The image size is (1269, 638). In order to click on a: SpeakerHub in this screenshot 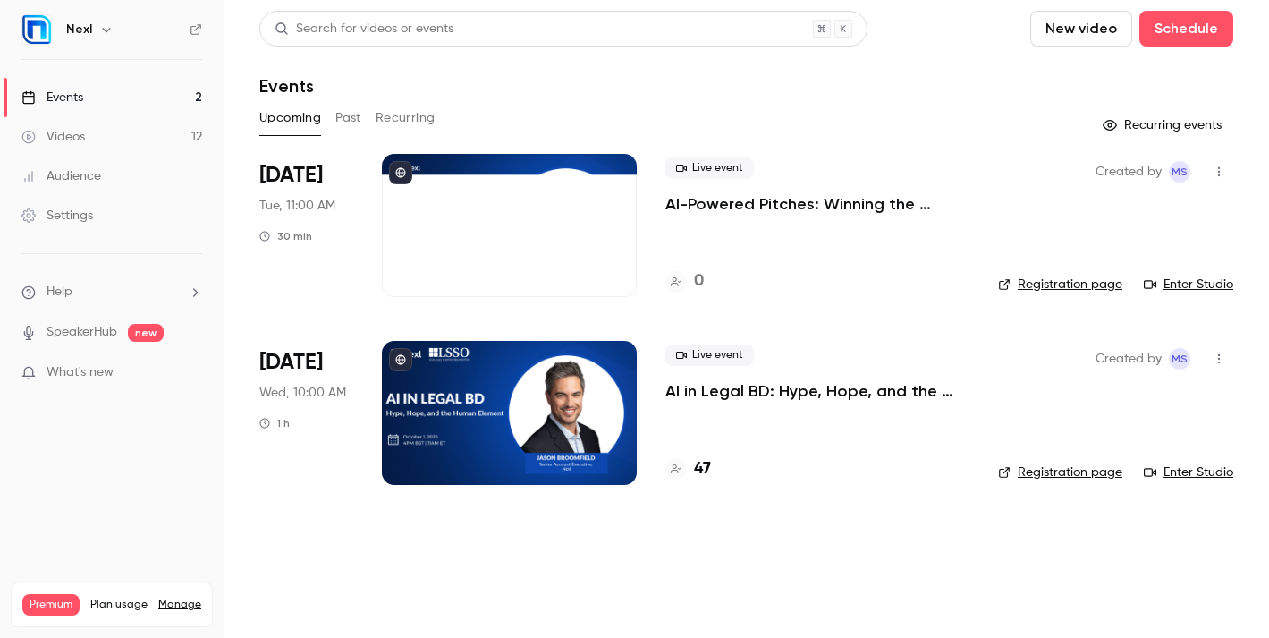, I will do `click(81, 332)`.